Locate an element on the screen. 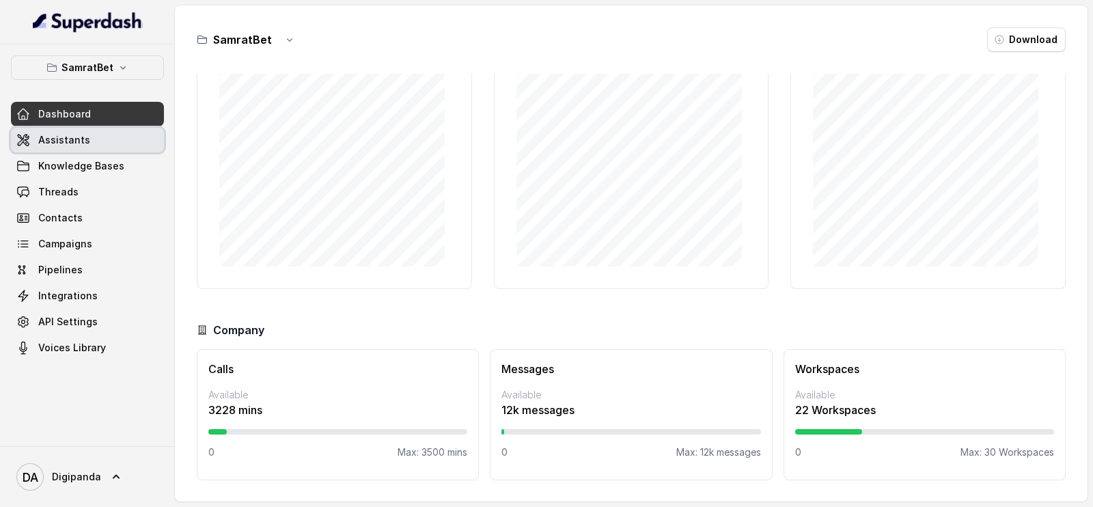  p: 3228 mins is located at coordinates (337, 410).